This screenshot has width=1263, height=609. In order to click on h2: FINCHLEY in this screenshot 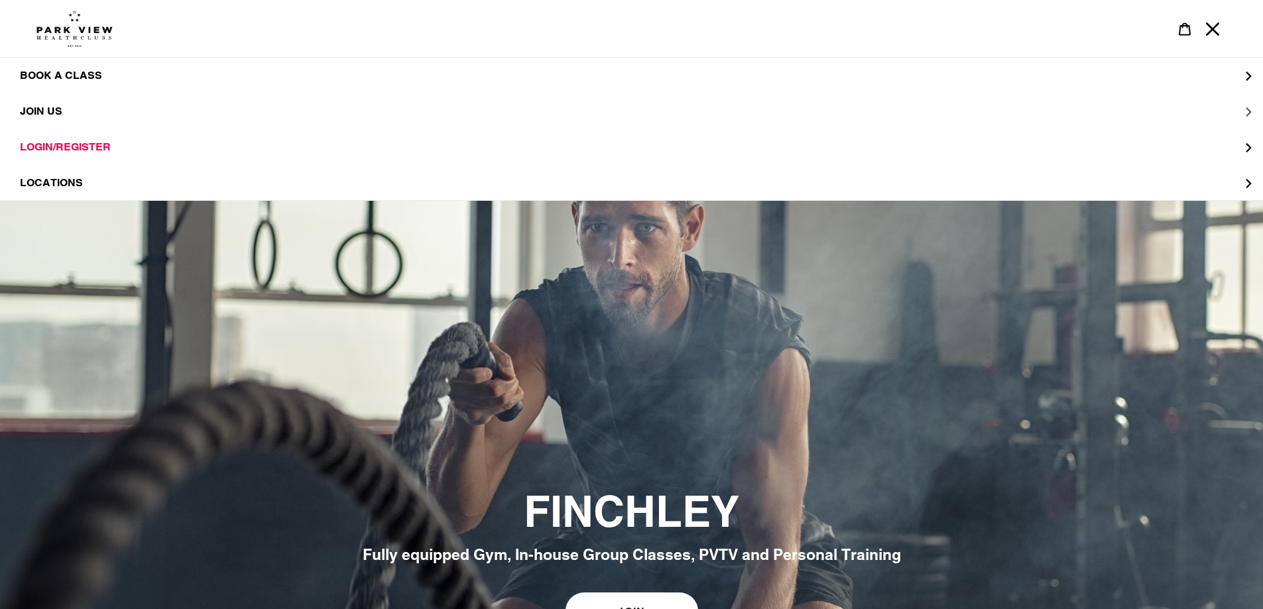, I will do `click(632, 513)`.